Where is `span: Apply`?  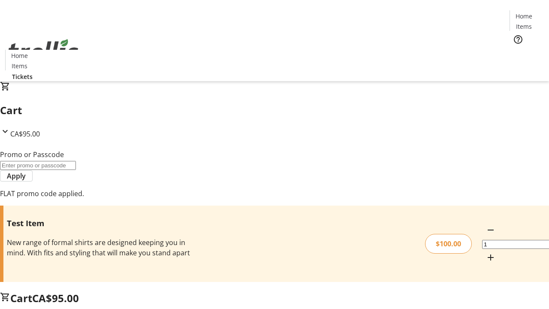 span: Apply is located at coordinates (16, 176).